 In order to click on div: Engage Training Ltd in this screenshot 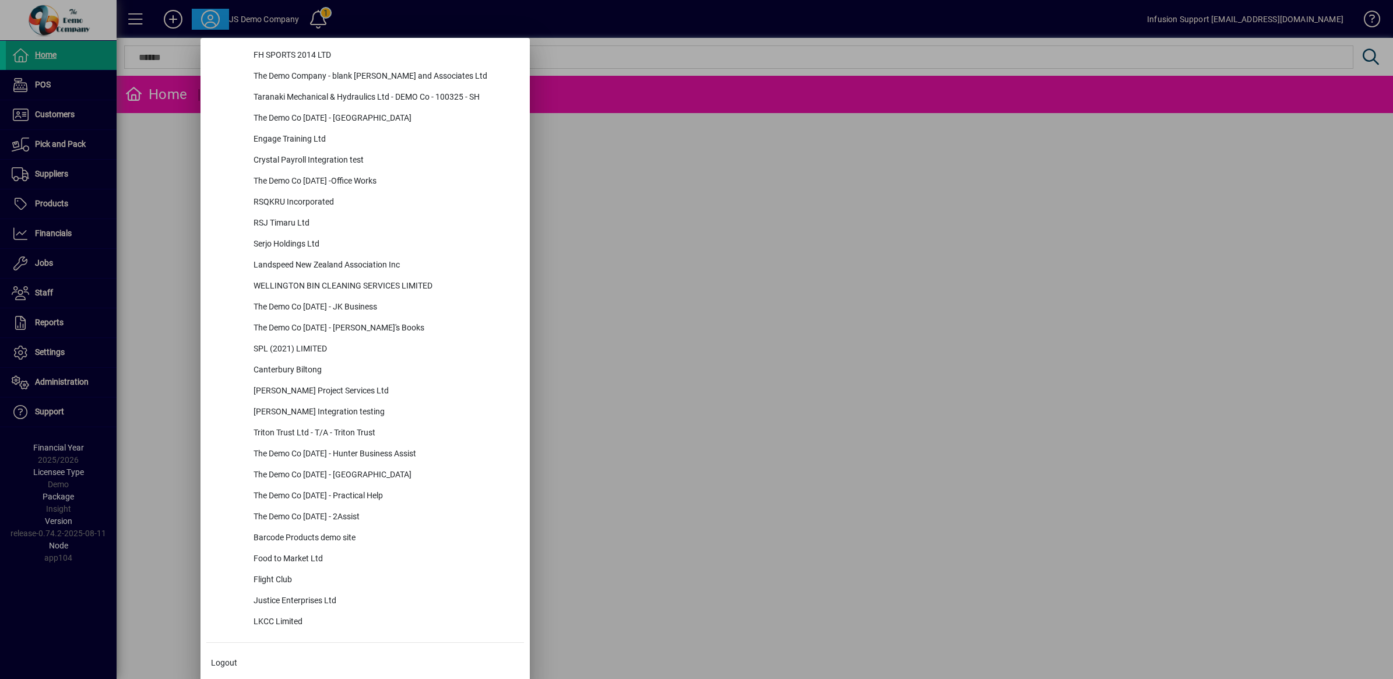, I will do `click(384, 140)`.